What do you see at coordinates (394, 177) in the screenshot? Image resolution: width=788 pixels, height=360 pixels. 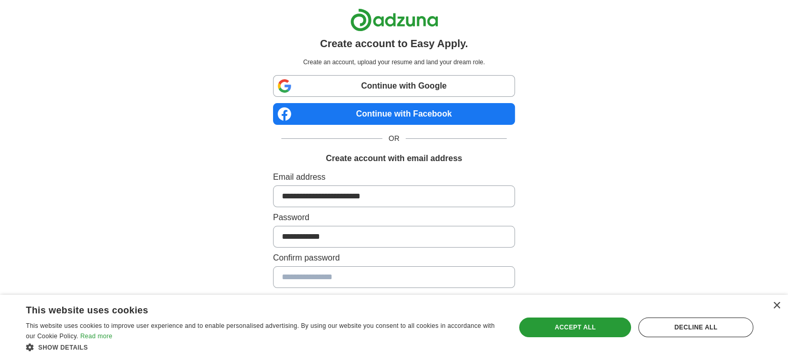 I see `label: Email address` at bounding box center [394, 177].